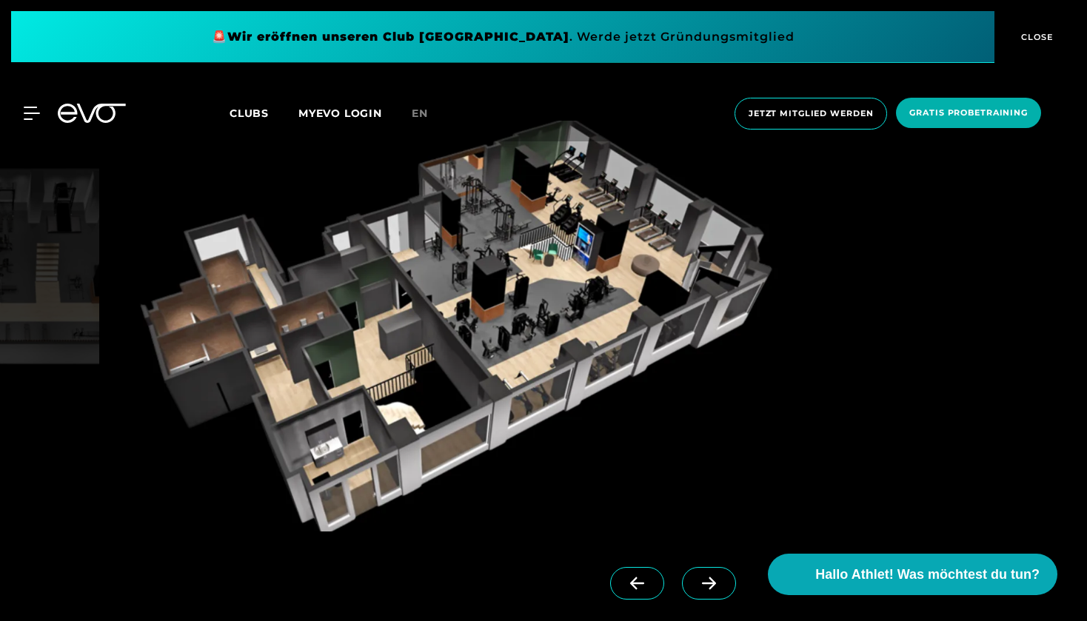  Describe the element at coordinates (811, 113) in the screenshot. I see `a: Jetzt Mitglied werden` at that location.